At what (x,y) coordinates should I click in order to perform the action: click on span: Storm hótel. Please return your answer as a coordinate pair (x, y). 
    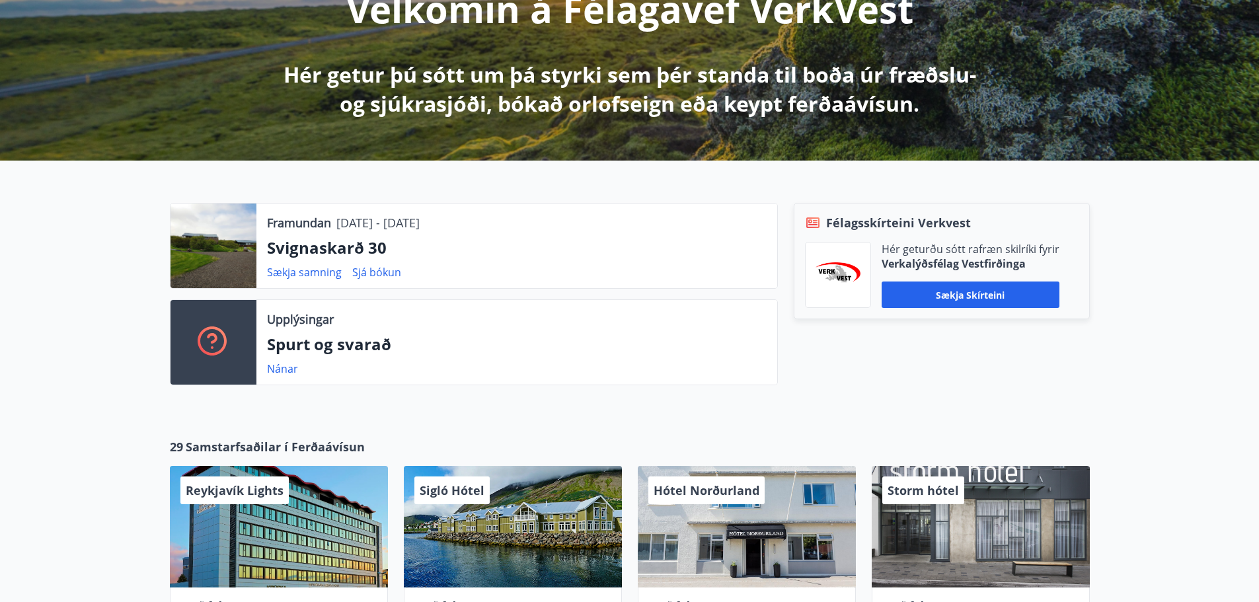
    Looking at the image, I should click on (923, 490).